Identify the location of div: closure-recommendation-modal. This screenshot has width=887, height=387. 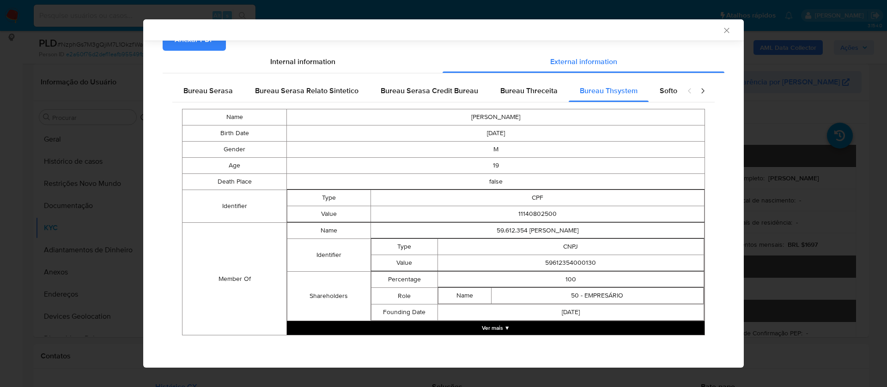
(443, 193).